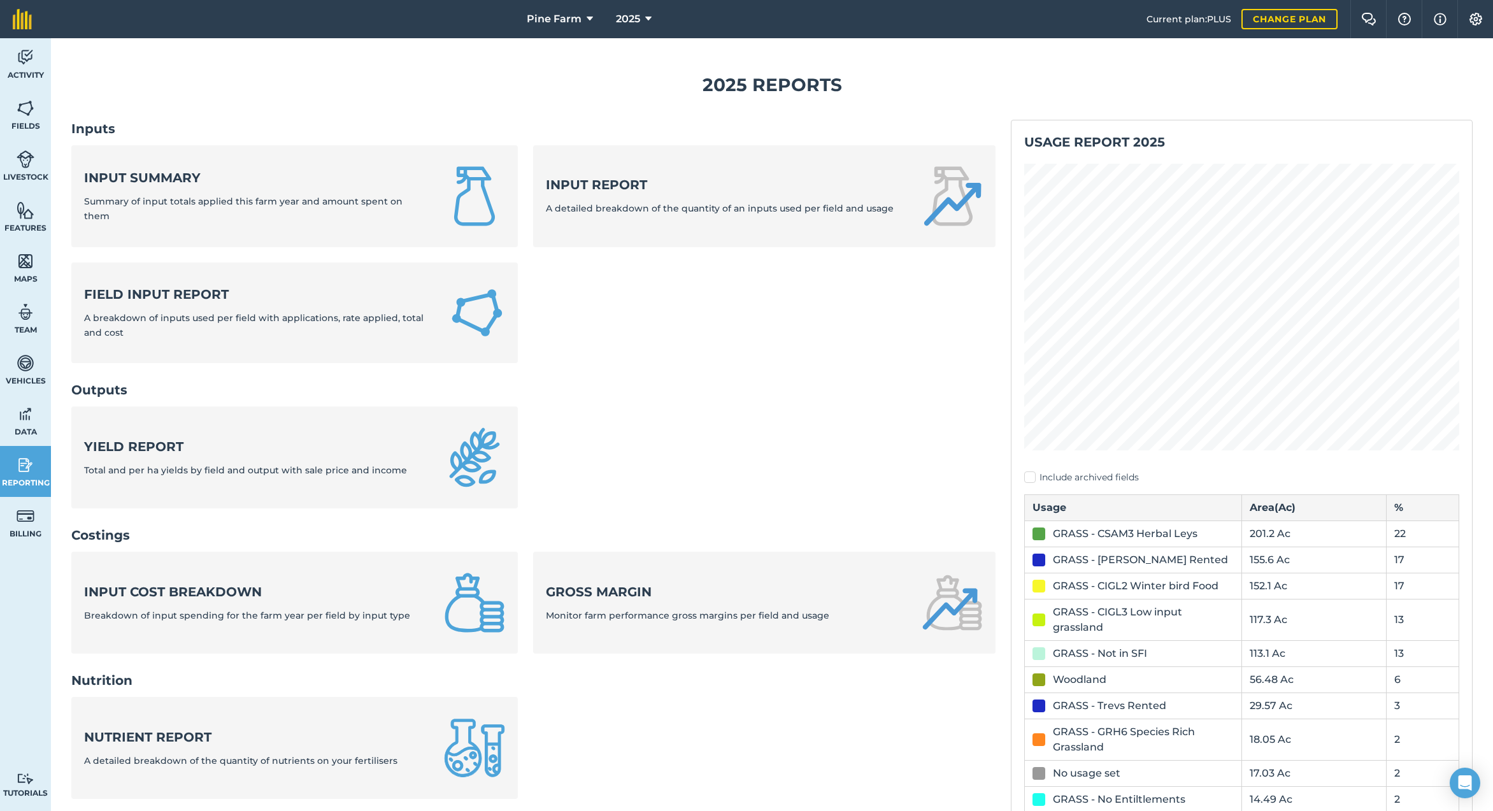 This screenshot has width=1493, height=811. What do you see at coordinates (764, 602) in the screenshot?
I see `a: Gross marginMonitor farm performance gross margins per field and usage` at bounding box center [764, 602].